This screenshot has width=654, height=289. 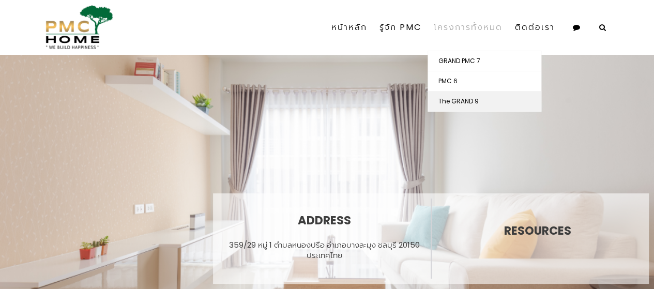 What do you see at coordinates (325, 250) in the screenshot?
I see `div: 359/29 หมู่ 1 ตำบลหนองปรือ อำเภอบางละมุง ชลบุรี 20150 ประเทศไทย` at bounding box center [325, 250].